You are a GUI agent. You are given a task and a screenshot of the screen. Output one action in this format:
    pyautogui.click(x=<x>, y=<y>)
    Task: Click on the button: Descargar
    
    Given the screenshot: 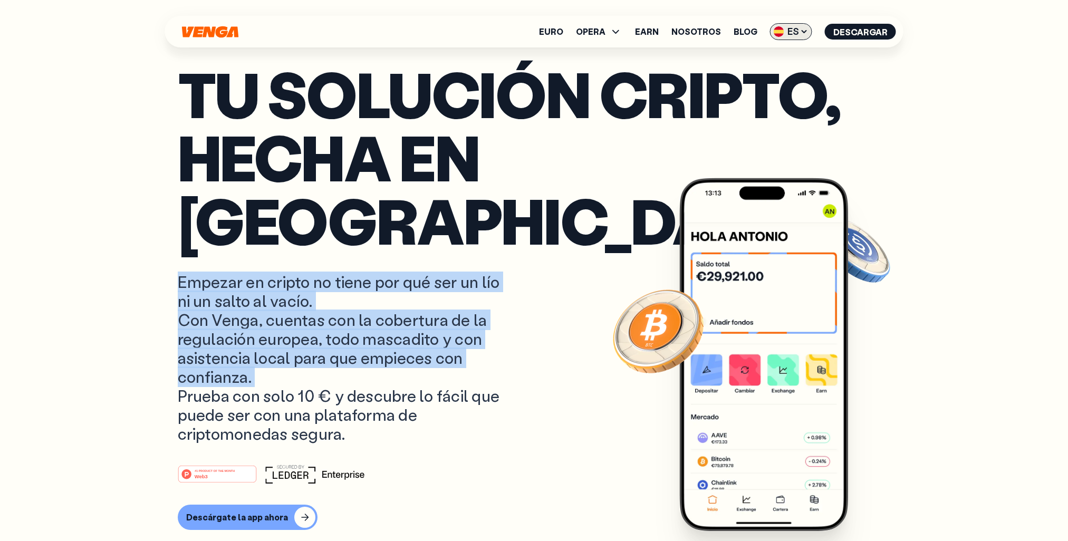 What is the action you would take?
    pyautogui.click(x=860, y=32)
    